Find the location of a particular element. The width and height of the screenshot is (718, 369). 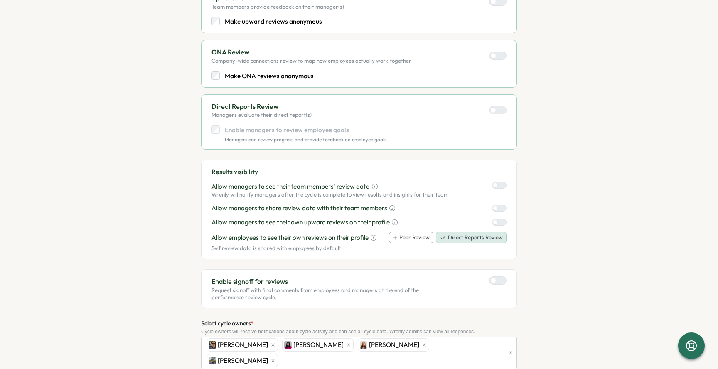

p: Managers evaluate their direct report(s) is located at coordinates (261, 115).